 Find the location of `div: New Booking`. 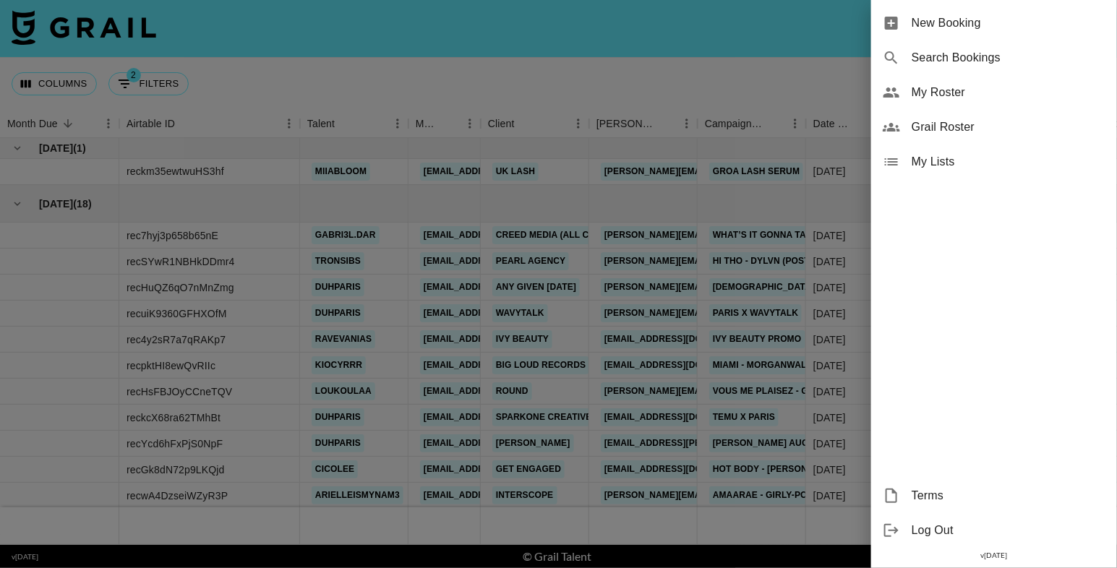

div: New Booking is located at coordinates (994, 23).